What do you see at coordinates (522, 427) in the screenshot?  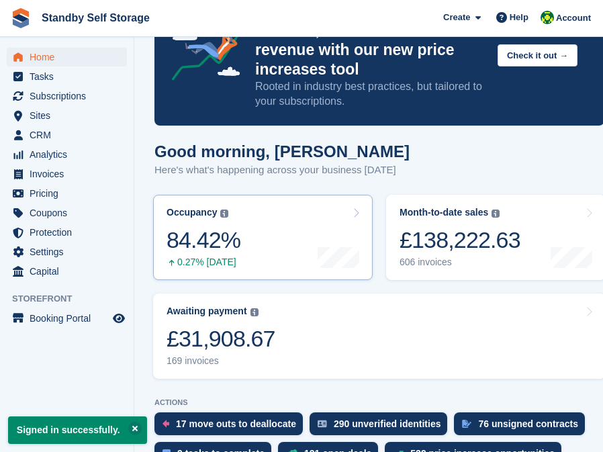 I see `a: 76 unsigned contracts` at bounding box center [522, 427].